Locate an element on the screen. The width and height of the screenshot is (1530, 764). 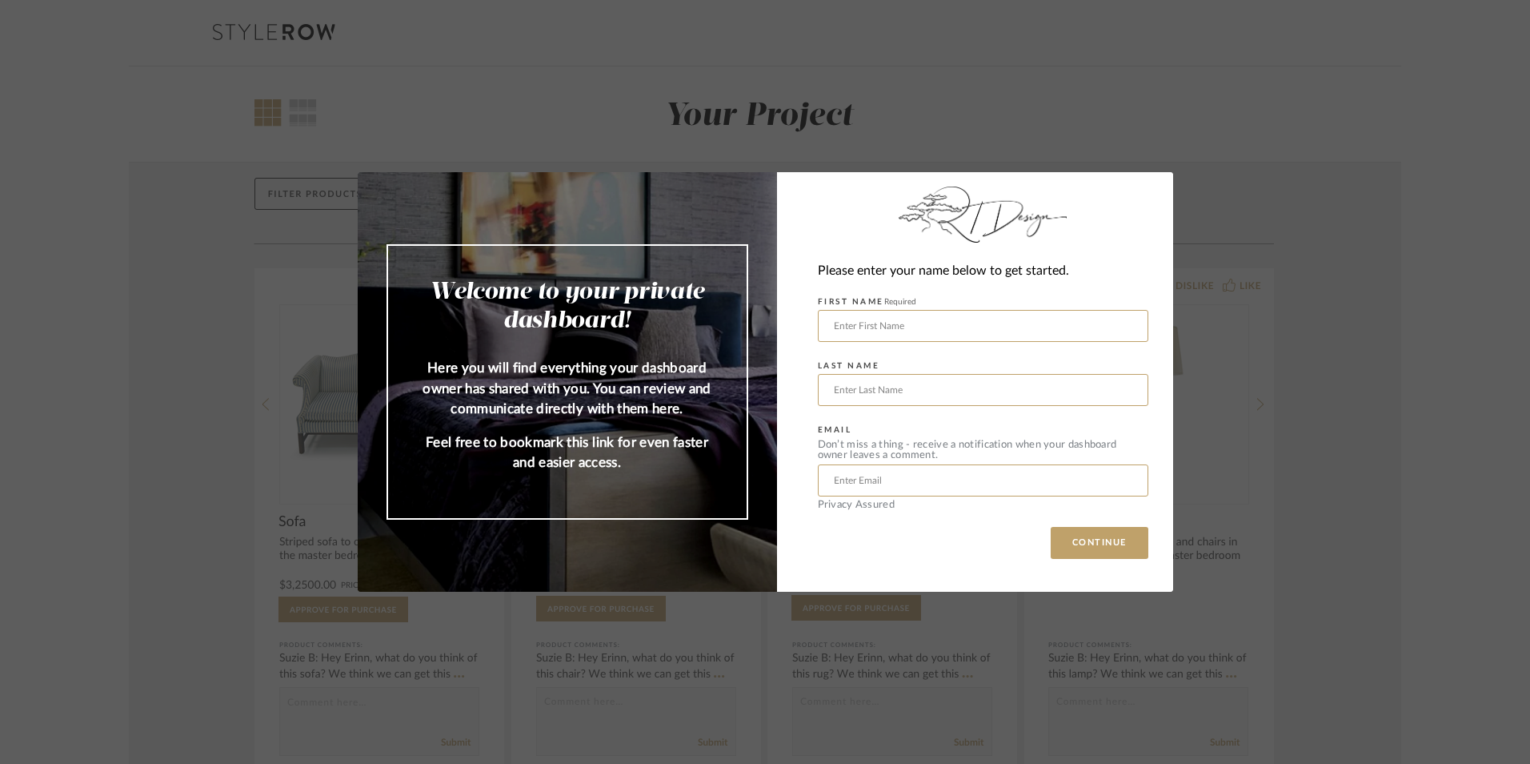
label: LAST NAME is located at coordinates (849, 366).